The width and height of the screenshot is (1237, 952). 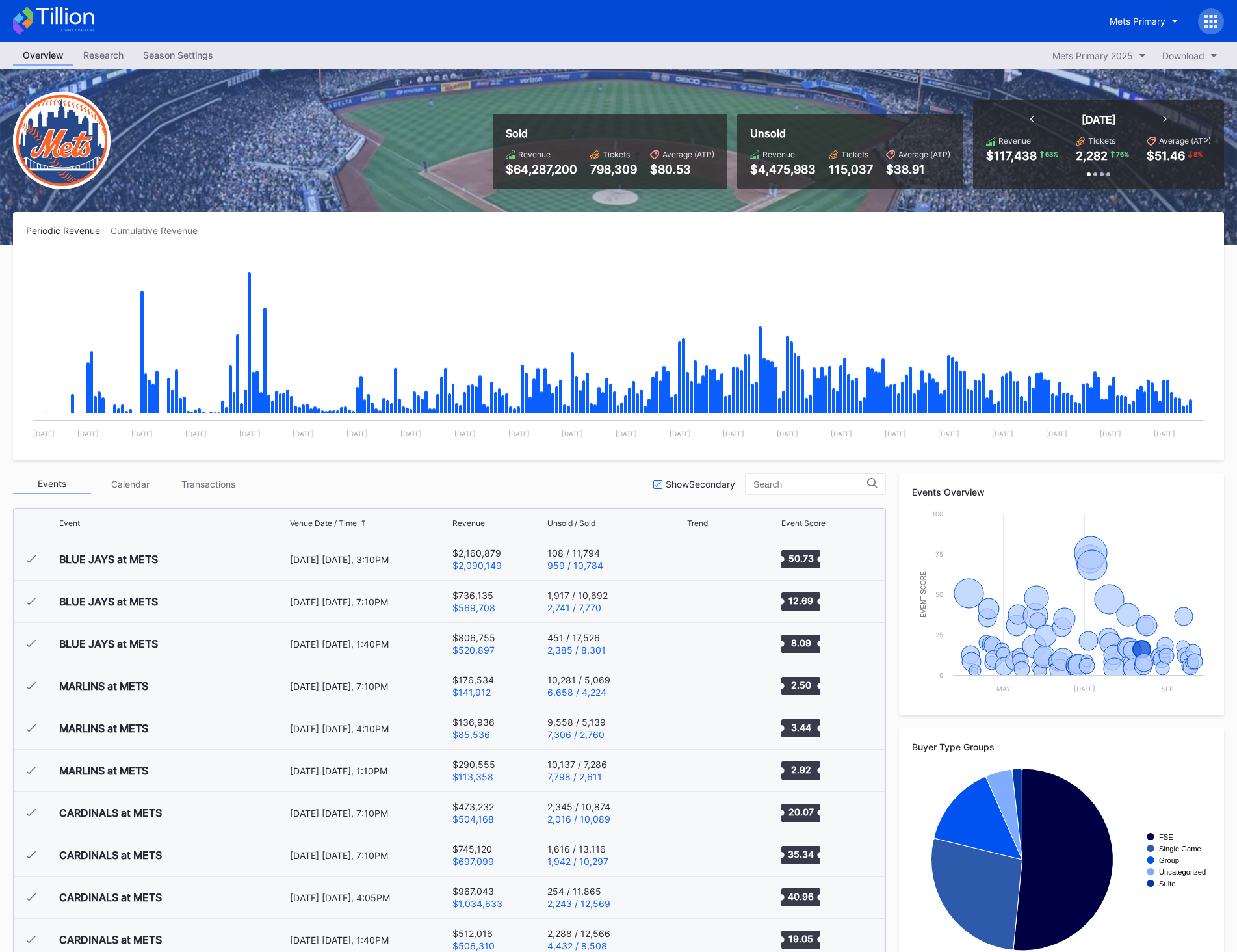 I want to click on div: Research, so click(x=103, y=54).